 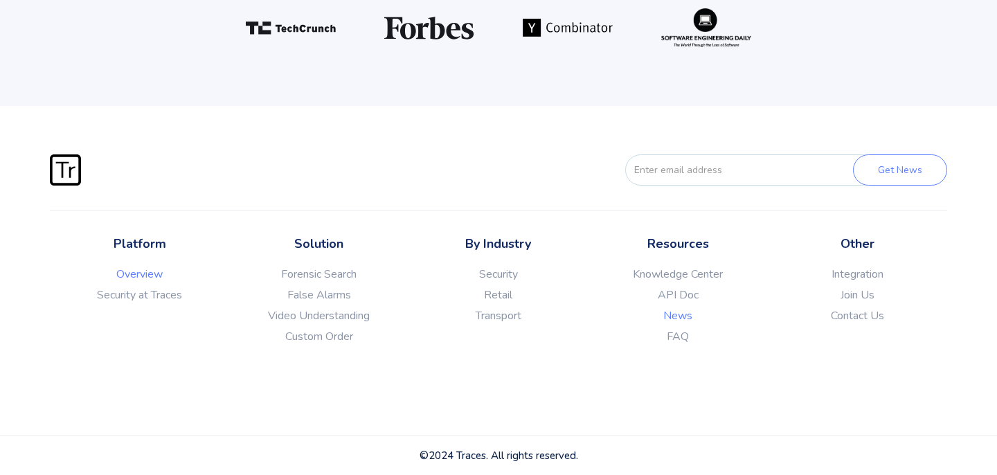 What do you see at coordinates (319, 274) in the screenshot?
I see `a: Forensic Search` at bounding box center [319, 274].